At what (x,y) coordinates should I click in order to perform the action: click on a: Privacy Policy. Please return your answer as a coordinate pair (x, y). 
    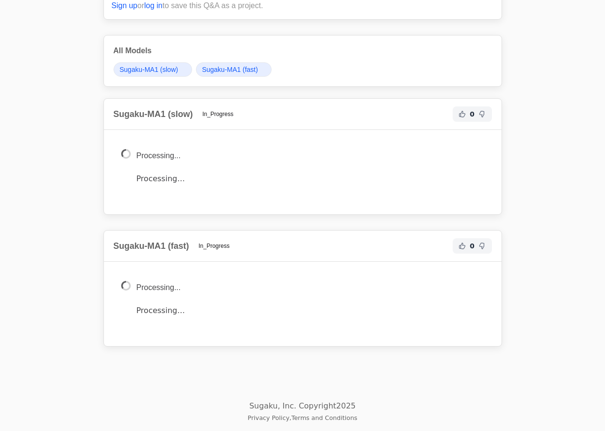
    Looking at the image, I should click on (268, 417).